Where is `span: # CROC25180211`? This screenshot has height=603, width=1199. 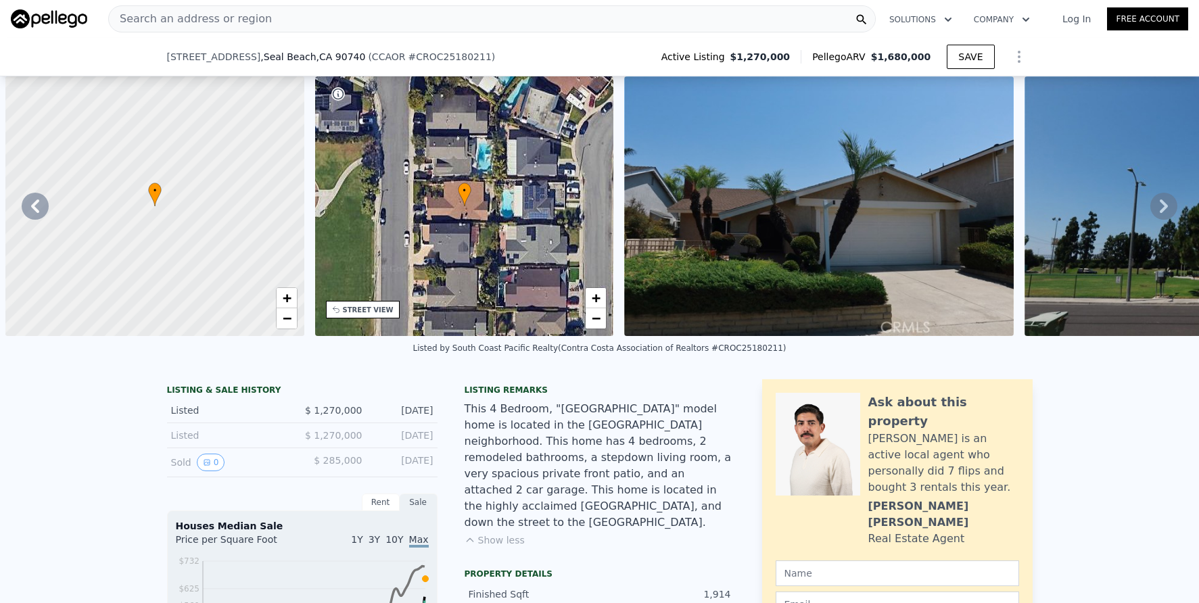 span: # CROC25180211 is located at coordinates (450, 57).